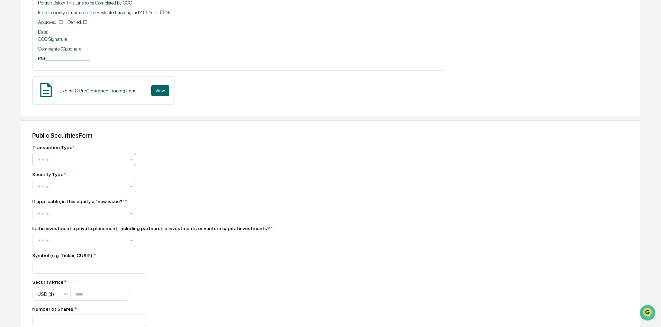 The width and height of the screenshot is (661, 327). Describe the element at coordinates (238, 49) in the screenshot. I see `p: Comments (Optional):` at that location.